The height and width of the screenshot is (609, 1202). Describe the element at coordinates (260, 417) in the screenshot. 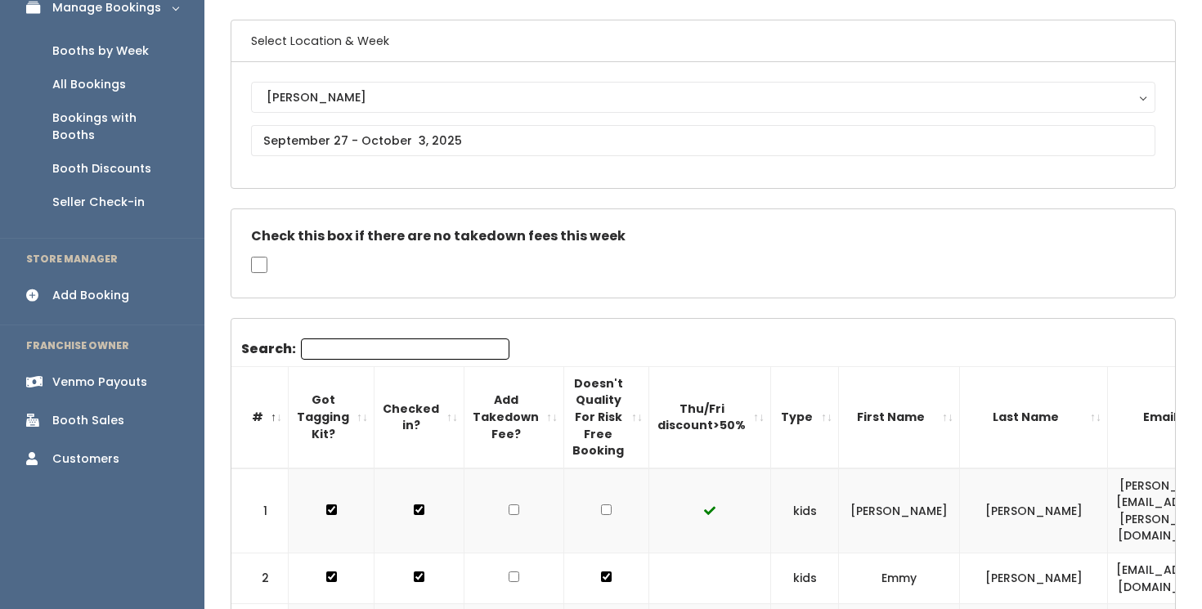

I see `th: #: activate to sort column descending` at that location.